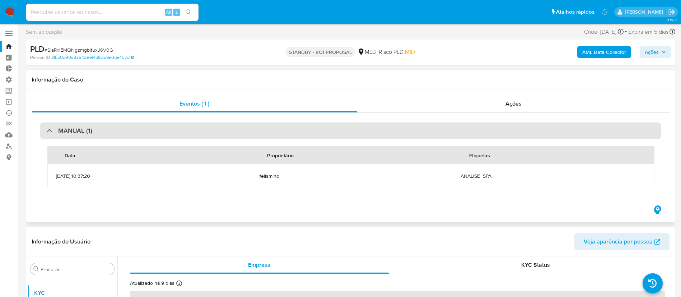 This screenshot has height=297, width=681. I want to click on button: Ações, so click(655, 52).